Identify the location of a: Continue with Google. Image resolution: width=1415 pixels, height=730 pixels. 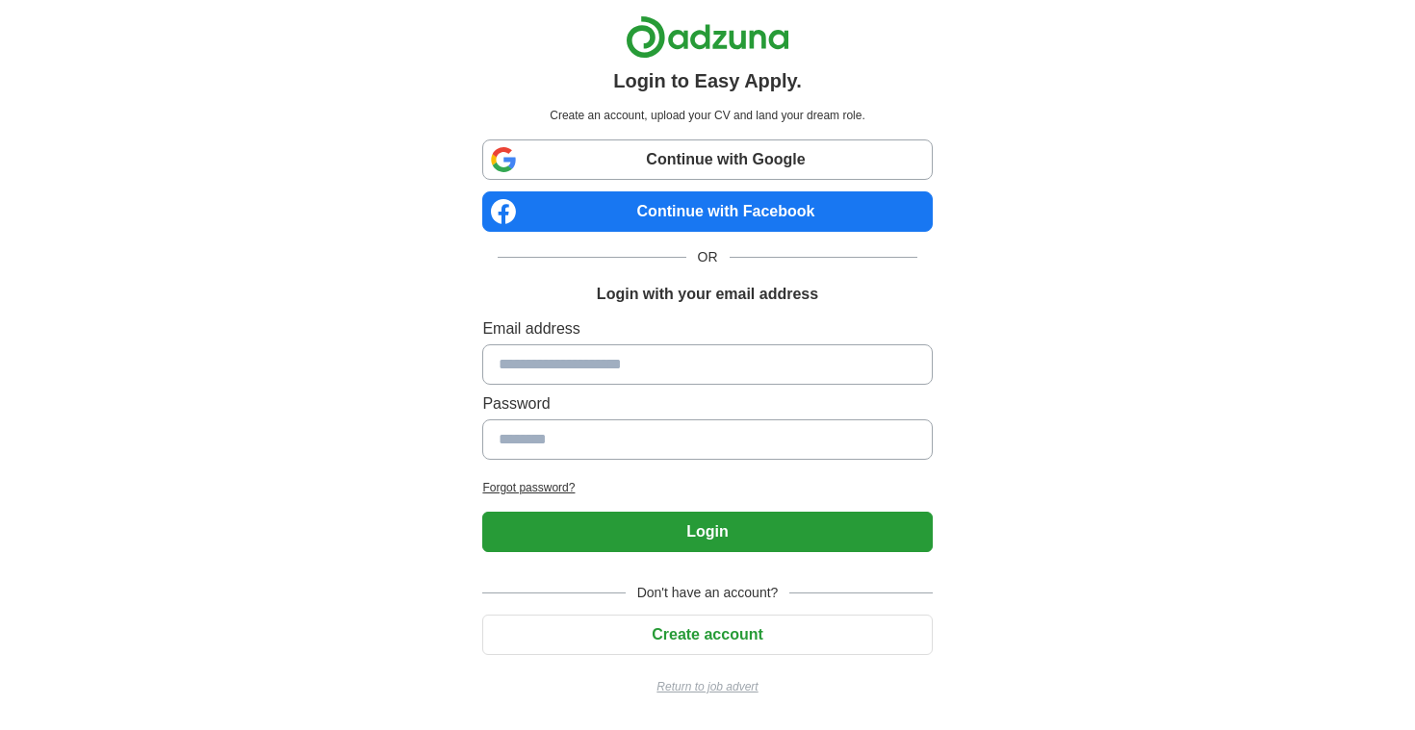
(706, 160).